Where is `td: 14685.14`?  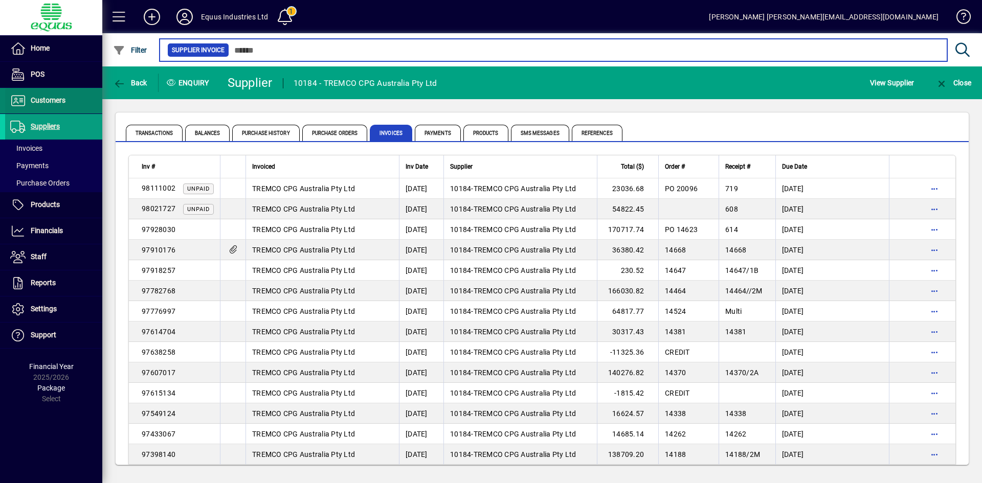 td: 14685.14 is located at coordinates (627, 434).